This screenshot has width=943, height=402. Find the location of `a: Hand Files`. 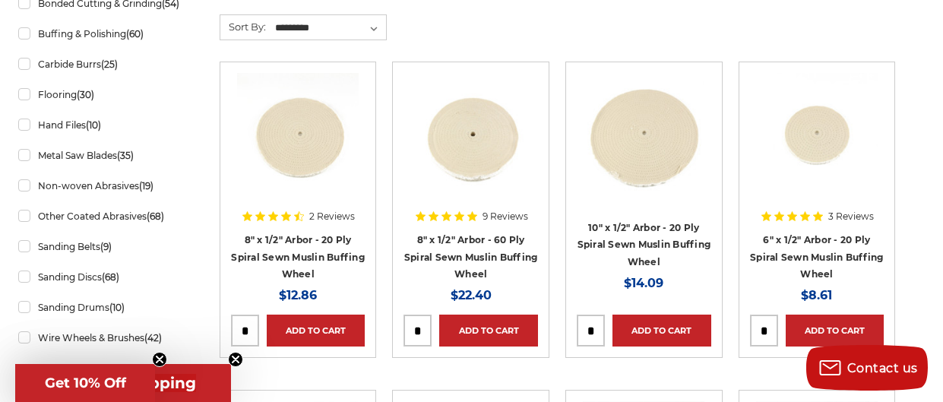

a: Hand Files is located at coordinates (103, 125).